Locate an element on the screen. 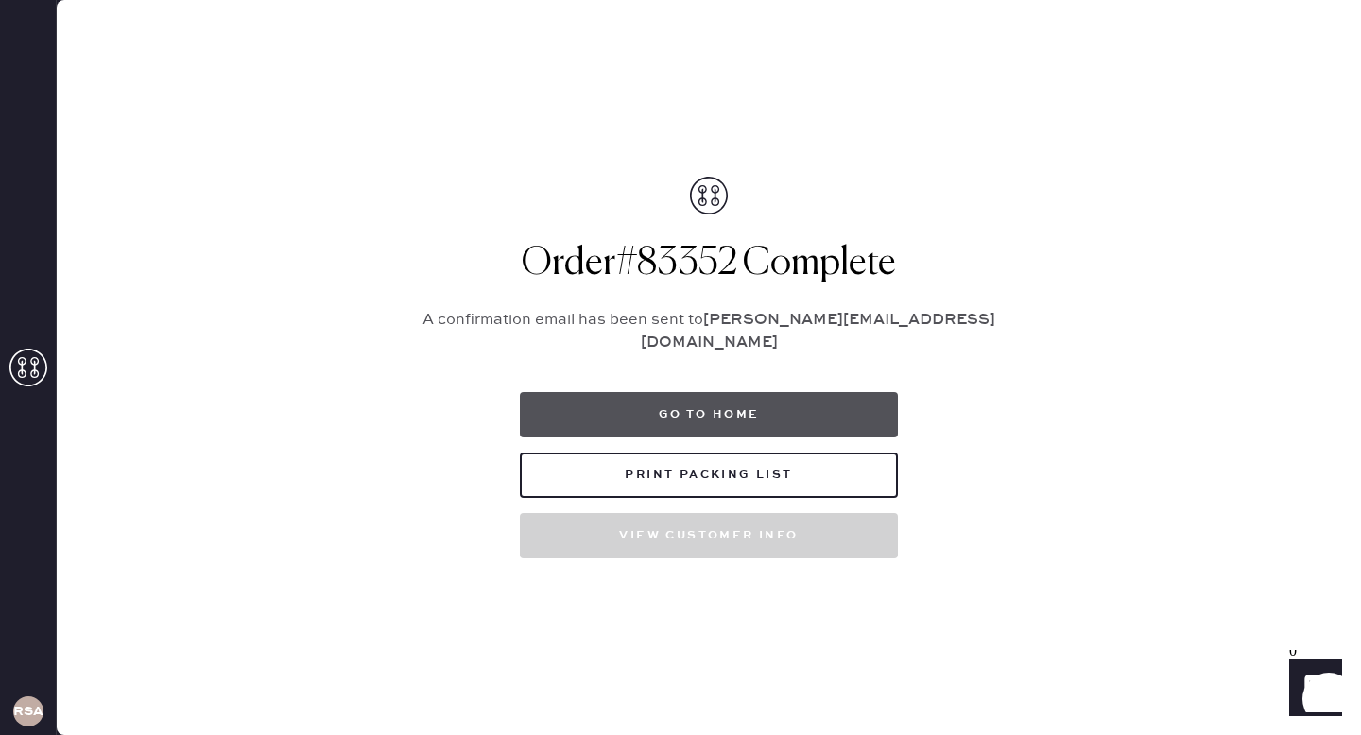  button: View customer info is located at coordinates (709, 536).